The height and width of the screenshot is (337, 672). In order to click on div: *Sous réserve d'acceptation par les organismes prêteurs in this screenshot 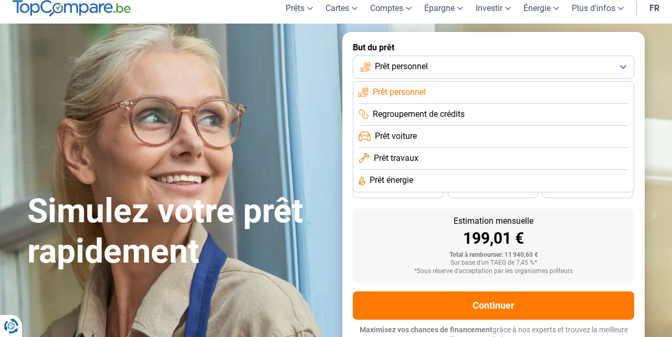, I will do `click(493, 272)`.